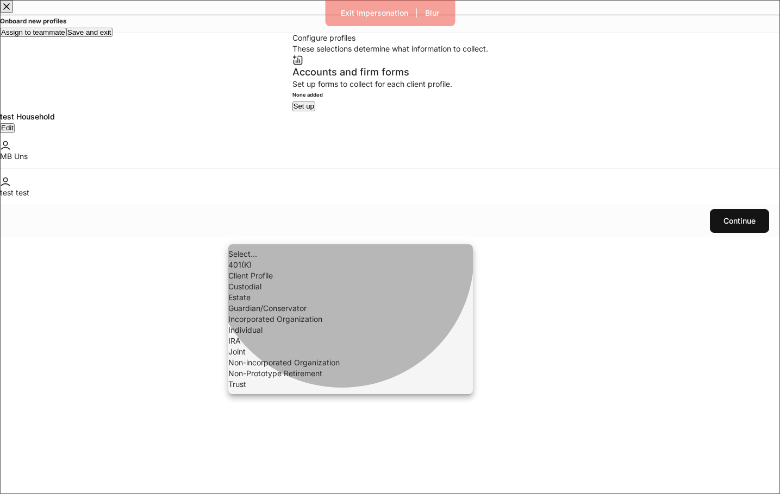 Image resolution: width=780 pixels, height=494 pixels. Describe the element at coordinates (374, 13) in the screenshot. I see `div: Exit Impersonation` at that location.